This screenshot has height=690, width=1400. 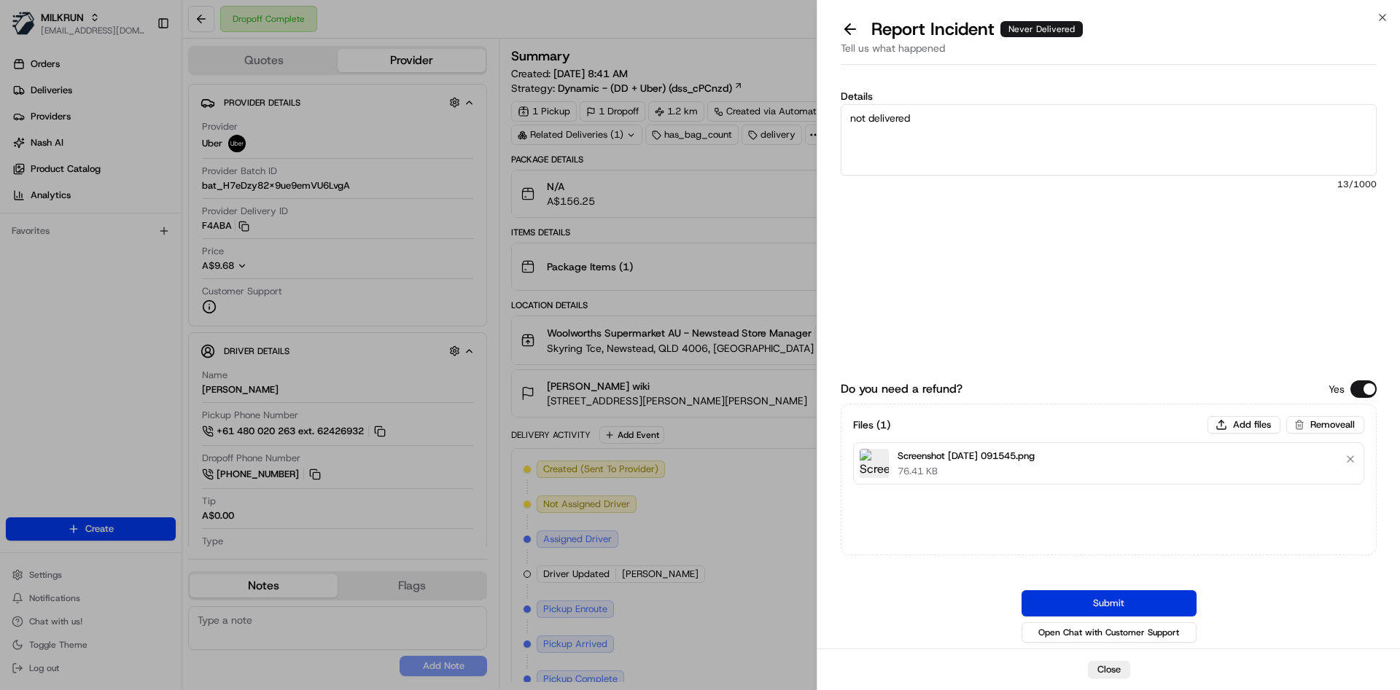 What do you see at coordinates (1325, 425) in the screenshot?
I see `button: Removeall` at bounding box center [1325, 425].